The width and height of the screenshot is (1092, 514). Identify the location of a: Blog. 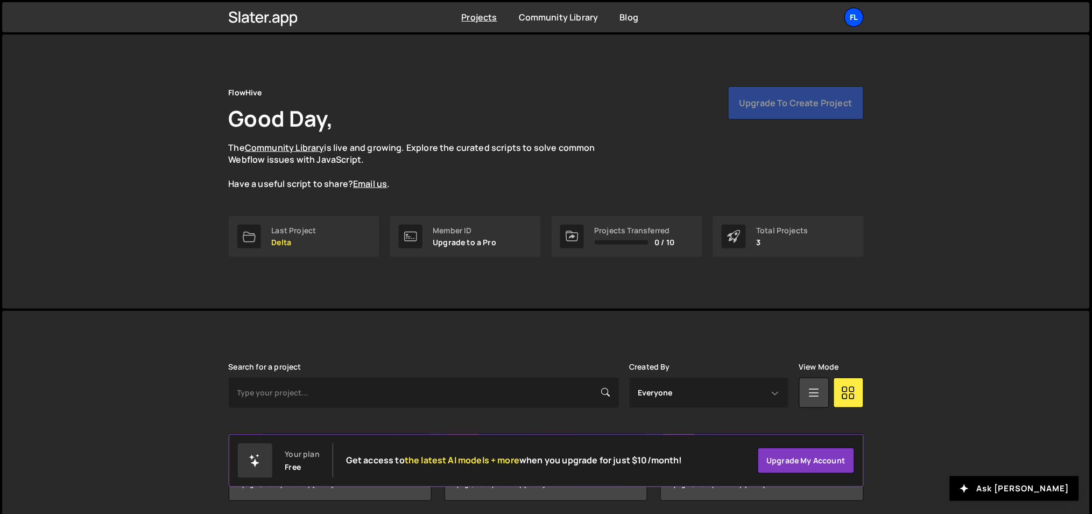
(629, 17).